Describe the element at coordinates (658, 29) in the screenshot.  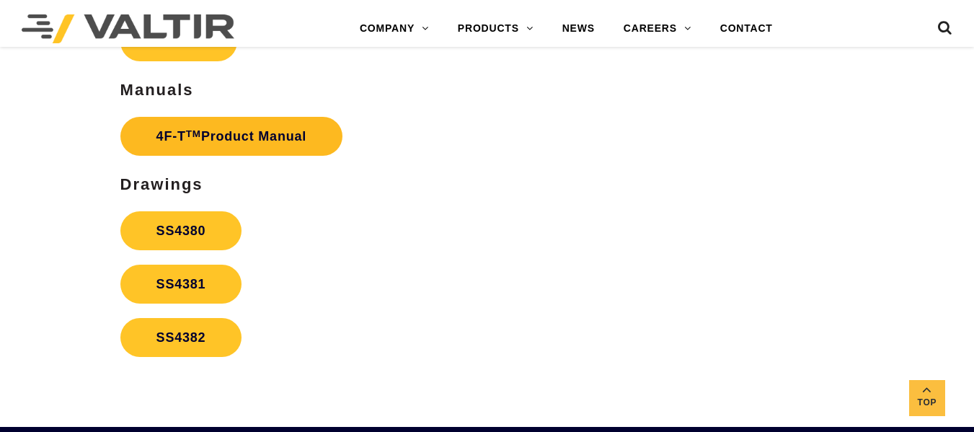
I see `a: CAREERS` at that location.